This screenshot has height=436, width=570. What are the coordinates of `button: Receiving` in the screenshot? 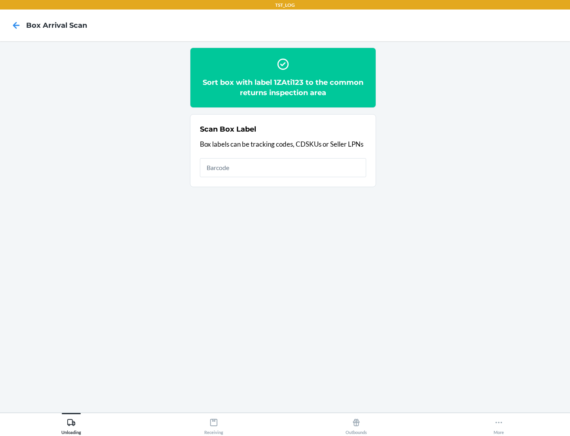 It's located at (214, 423).